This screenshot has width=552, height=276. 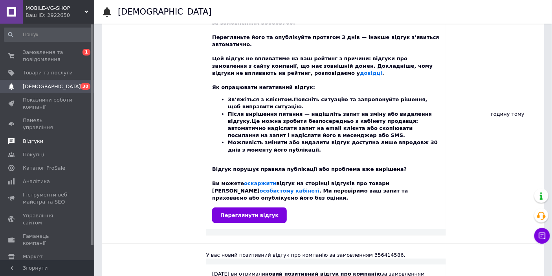 I want to click on span: Показники роботи компанії, so click(x=48, y=103).